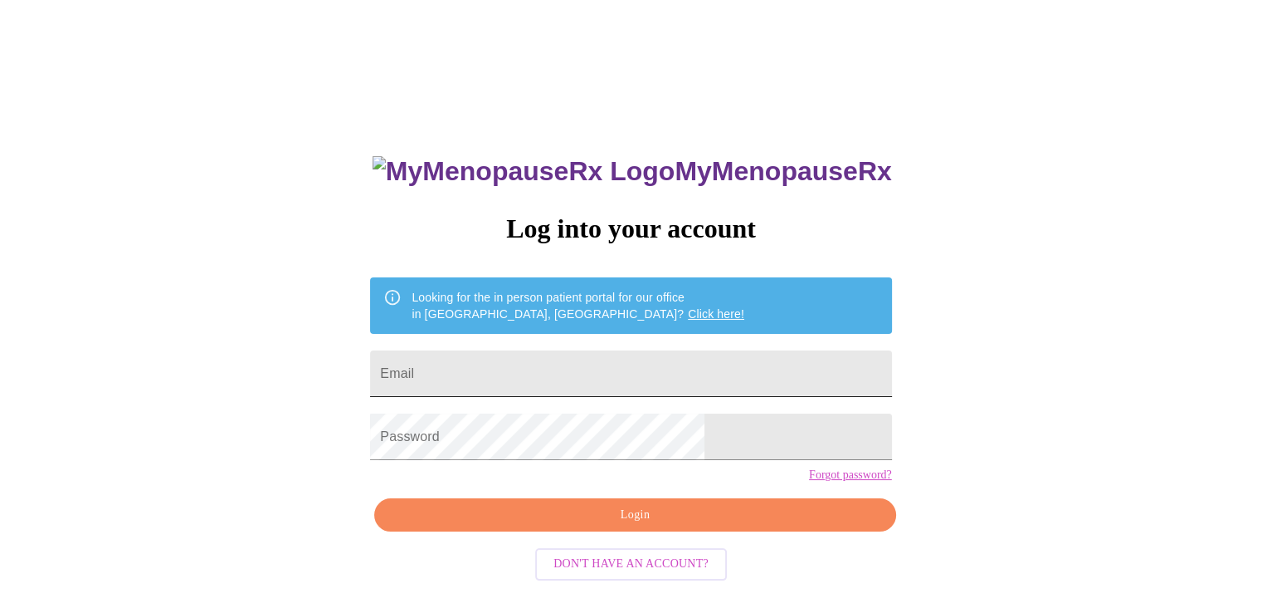 The image size is (1262, 613). I want to click on a: Click here!, so click(716, 314).